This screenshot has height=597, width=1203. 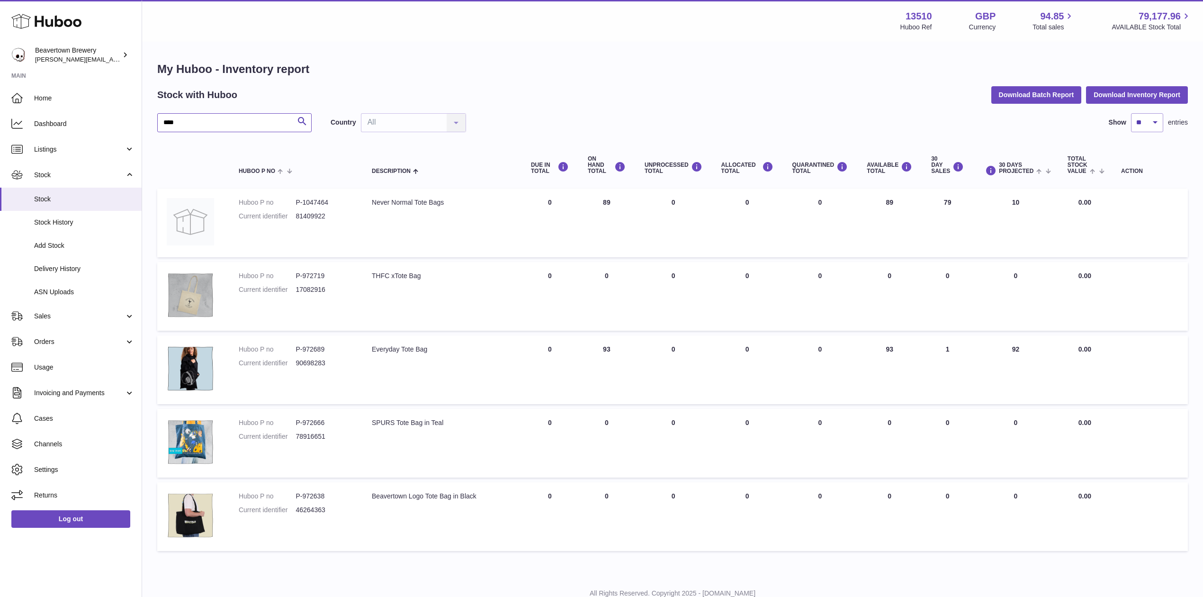 I want to click on div: AVAILABLE Total, so click(x=889, y=168).